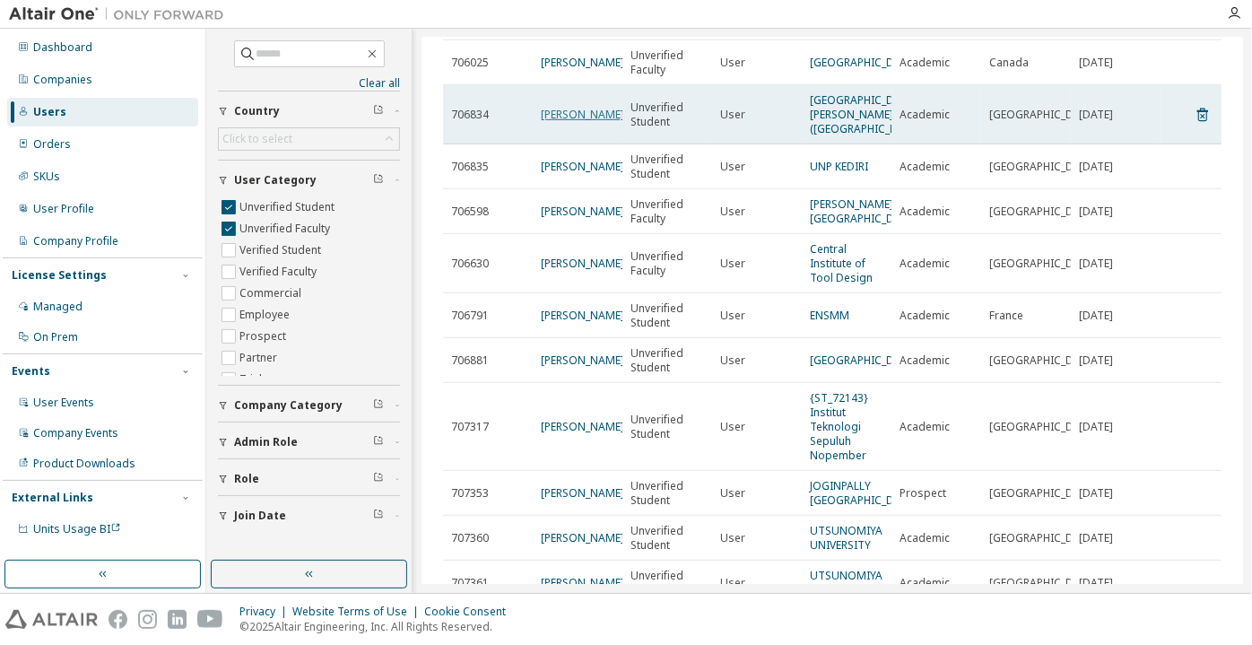 The image size is (1252, 645). What do you see at coordinates (121, 14) in the screenshot?
I see `img: Altair One` at bounding box center [121, 14].